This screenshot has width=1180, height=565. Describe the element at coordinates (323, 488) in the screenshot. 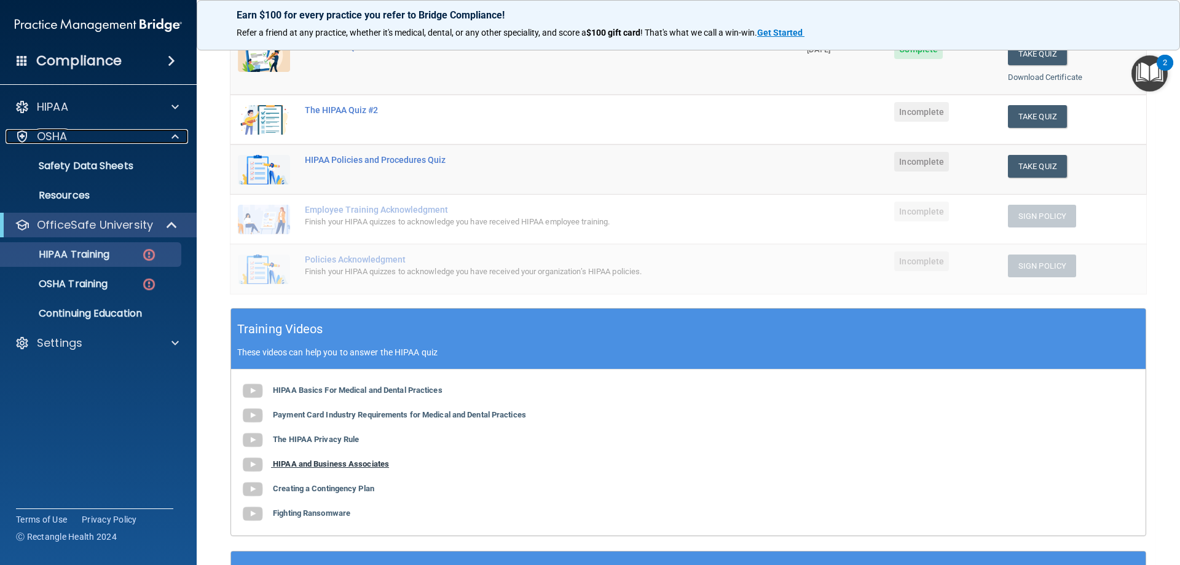

I see `b: Creating a Contingency Plan` at that location.